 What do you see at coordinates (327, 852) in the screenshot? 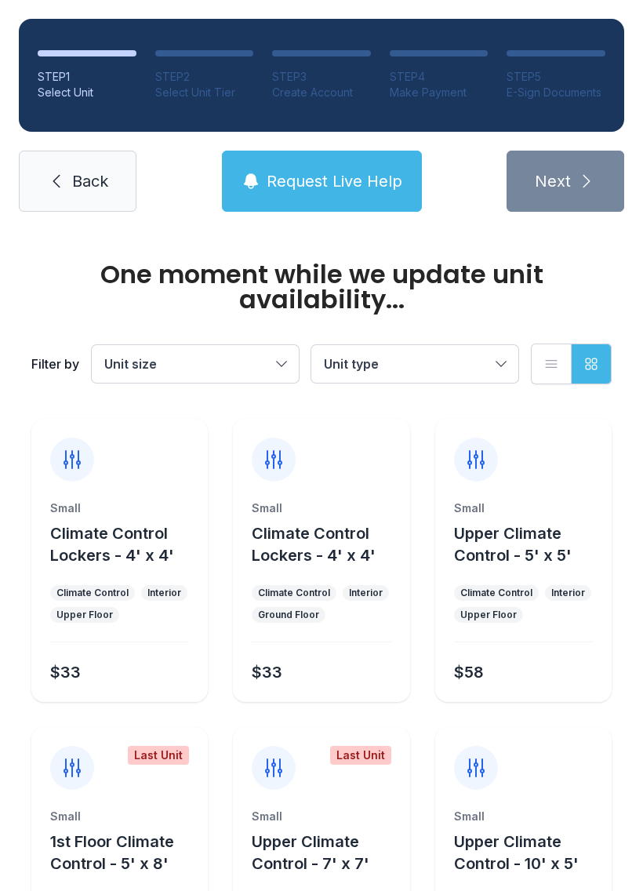
I see `button: Upper Climate Control - 7' x 7'` at bounding box center [327, 852].